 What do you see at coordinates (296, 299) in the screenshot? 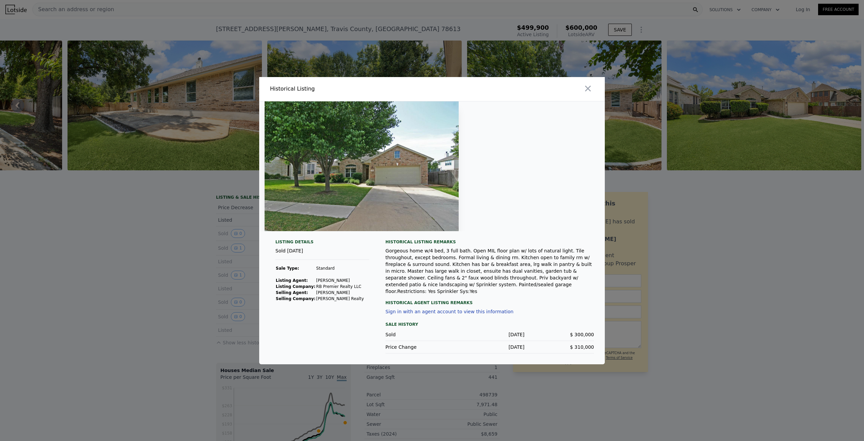
I see `strong: Selling Company:` at bounding box center [296, 299].